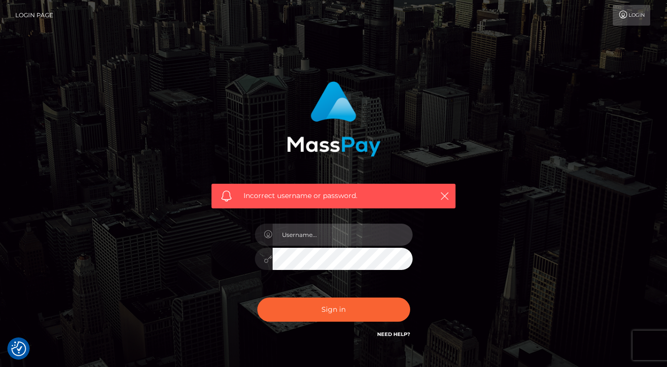  What do you see at coordinates (19, 349) in the screenshot?
I see `img: Revisit consent button` at bounding box center [19, 349].